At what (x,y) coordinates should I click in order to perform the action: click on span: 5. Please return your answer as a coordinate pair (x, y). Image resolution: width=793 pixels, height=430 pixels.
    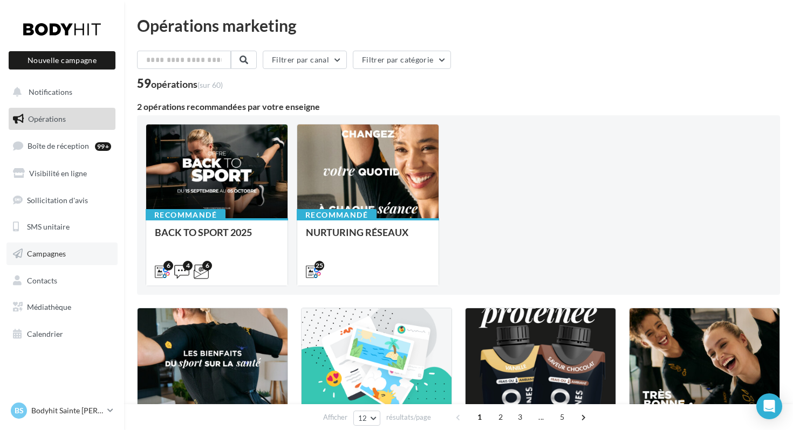
    Looking at the image, I should click on (562, 418).